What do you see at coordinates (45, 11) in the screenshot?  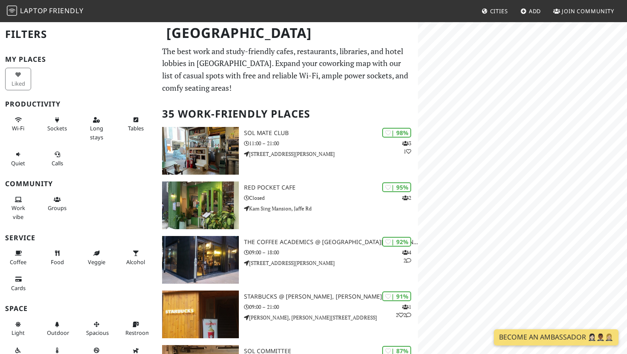 I see `a: LaptopFriendly LaptopFriendly` at bounding box center [45, 11].